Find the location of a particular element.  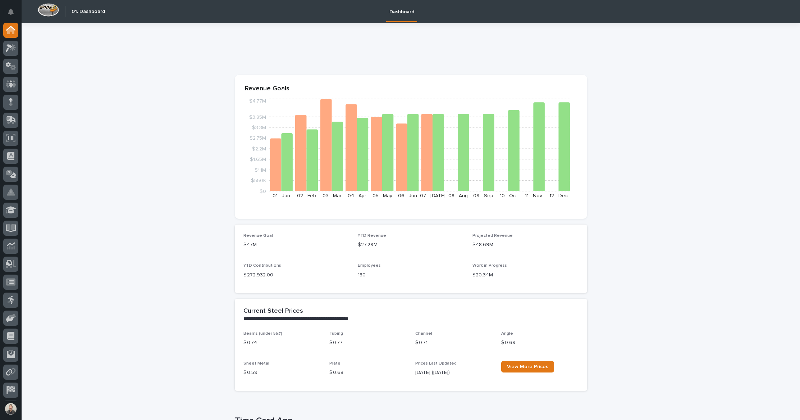

text: 03 - Mar is located at coordinates (332, 196).